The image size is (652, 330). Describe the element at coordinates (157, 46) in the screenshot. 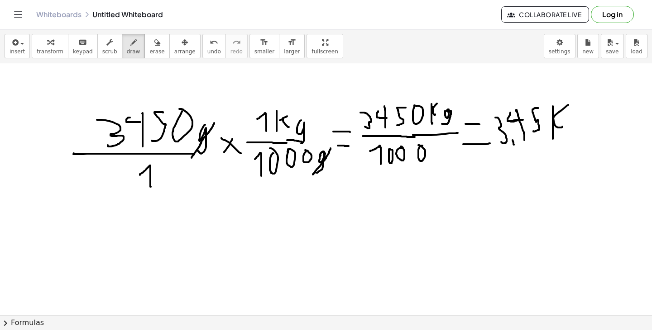

I see `button: erase` at that location.